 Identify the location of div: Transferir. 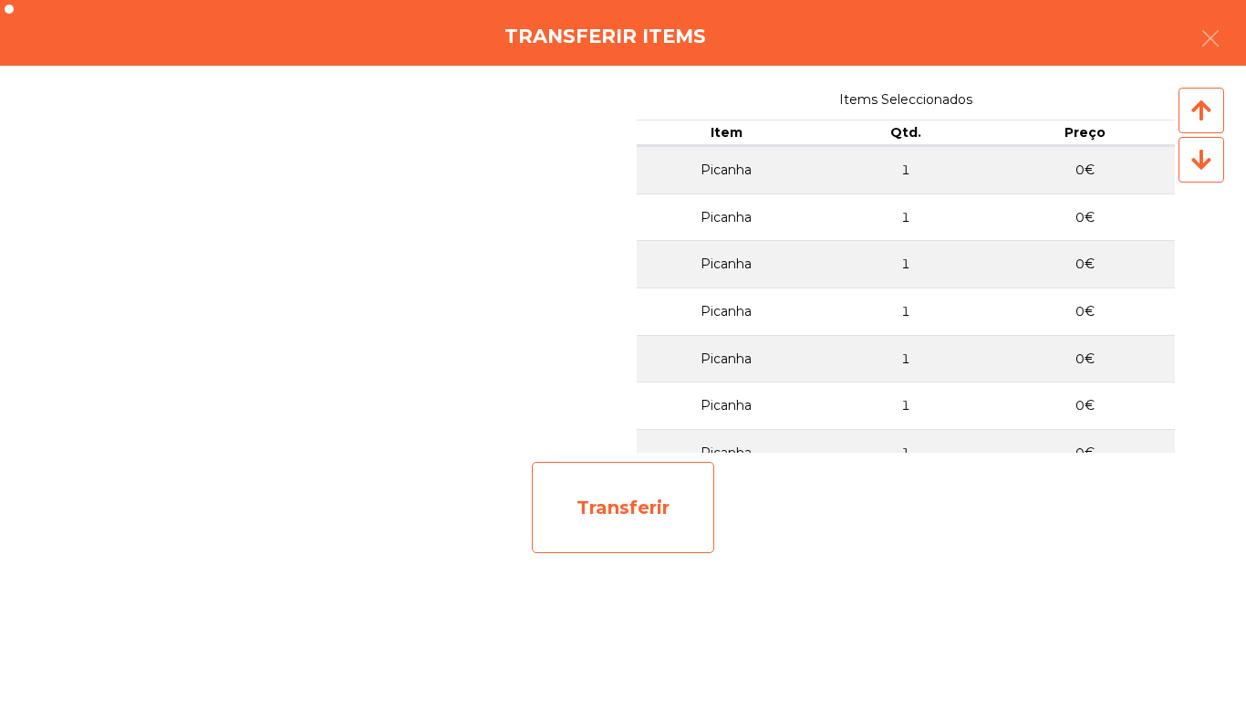
(623, 507).